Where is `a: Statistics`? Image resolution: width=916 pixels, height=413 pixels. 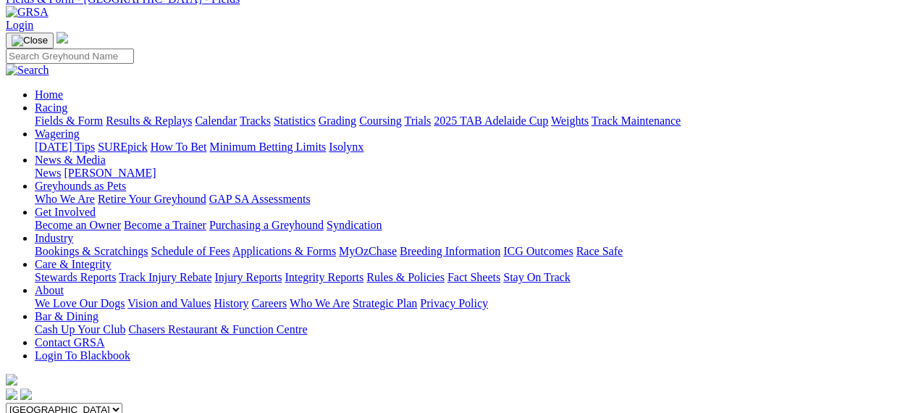 a: Statistics is located at coordinates (295, 120).